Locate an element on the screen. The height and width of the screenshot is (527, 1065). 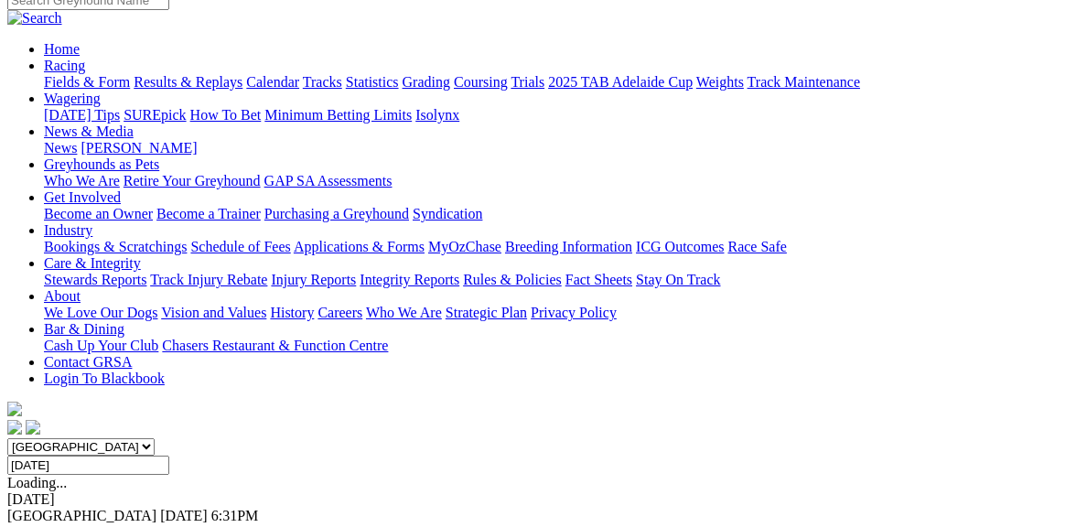
div: News & Media is located at coordinates (551, 148).